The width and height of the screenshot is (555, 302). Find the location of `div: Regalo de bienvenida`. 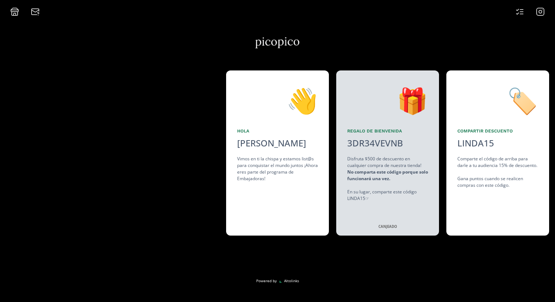

div: Regalo de bienvenida is located at coordinates (388, 131).